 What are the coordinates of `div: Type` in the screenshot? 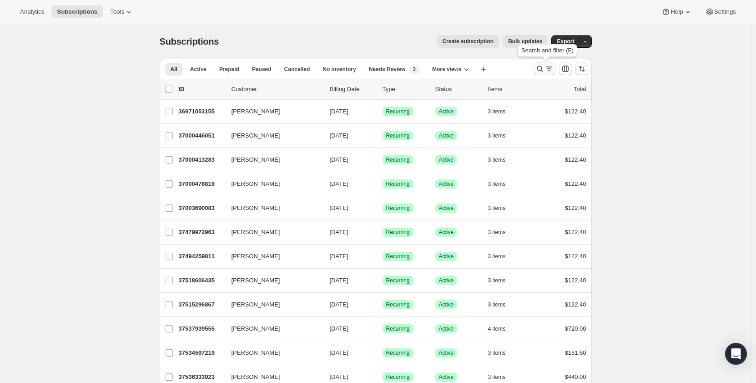 It's located at (405, 89).